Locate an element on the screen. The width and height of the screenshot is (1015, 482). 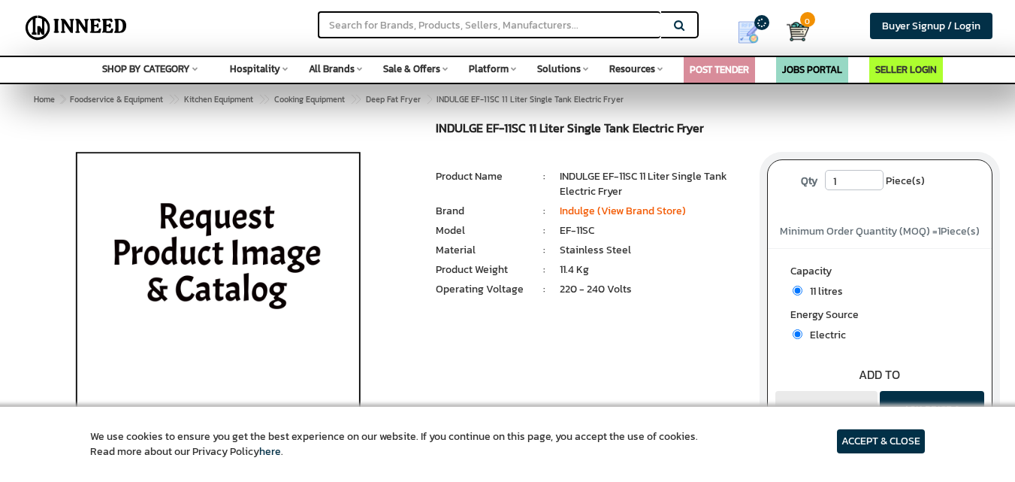
img: Show My Quotes is located at coordinates (749, 32).